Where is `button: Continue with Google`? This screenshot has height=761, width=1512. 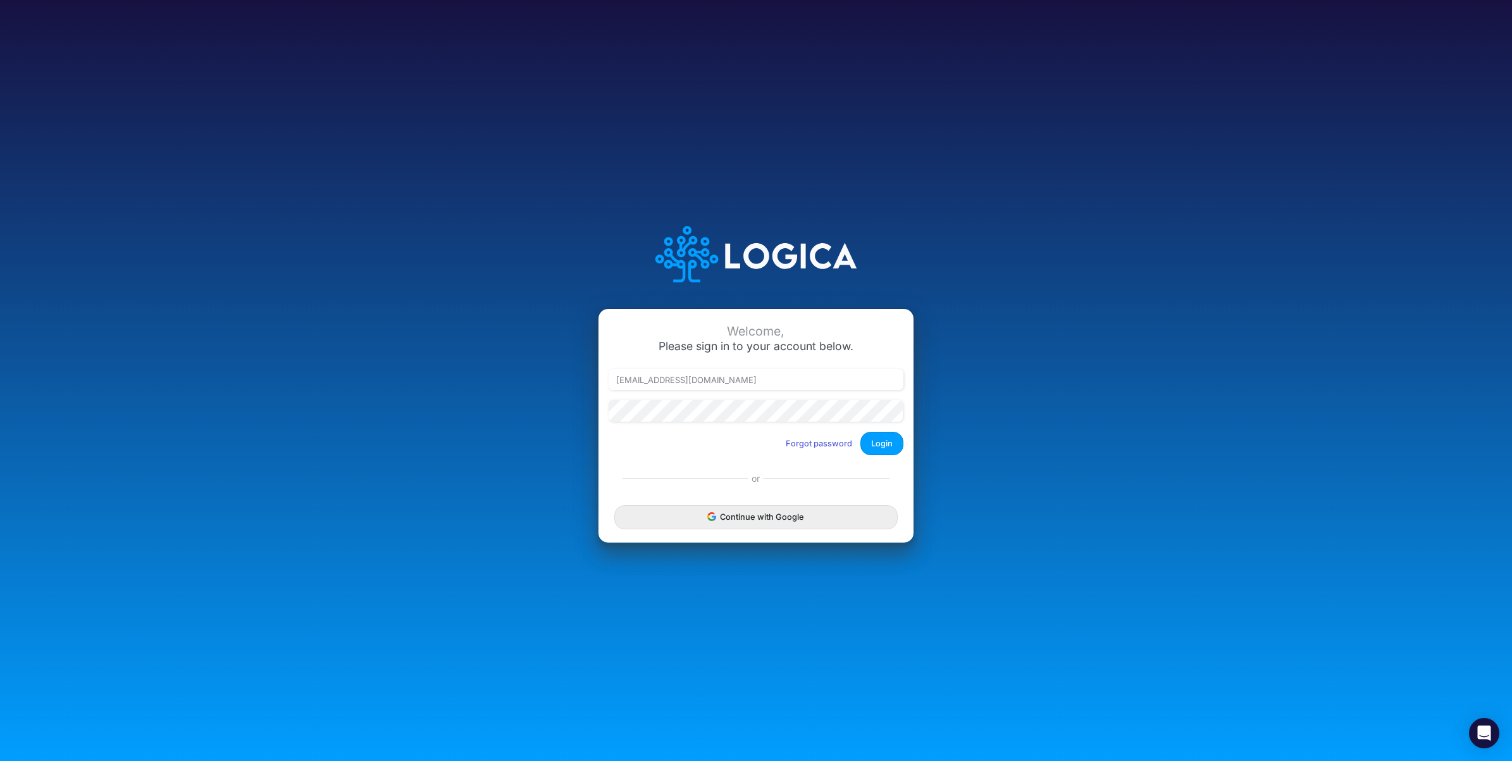
button: Continue with Google is located at coordinates (756, 516).